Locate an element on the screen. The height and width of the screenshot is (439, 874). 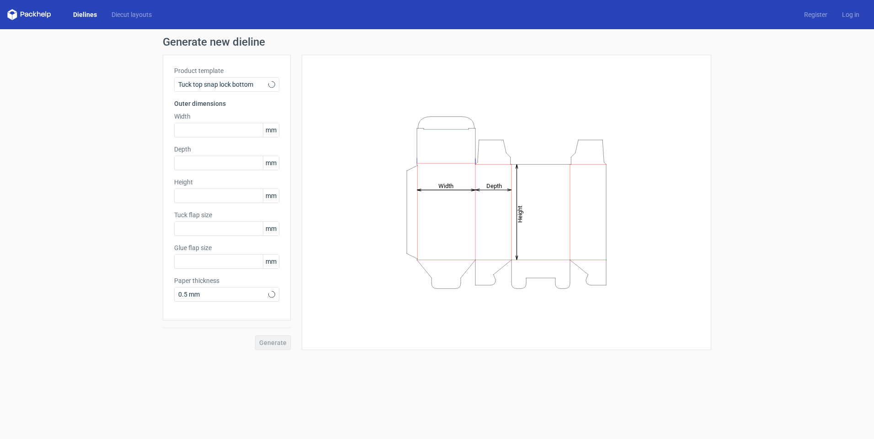
label: Product template is located at coordinates (227, 71).